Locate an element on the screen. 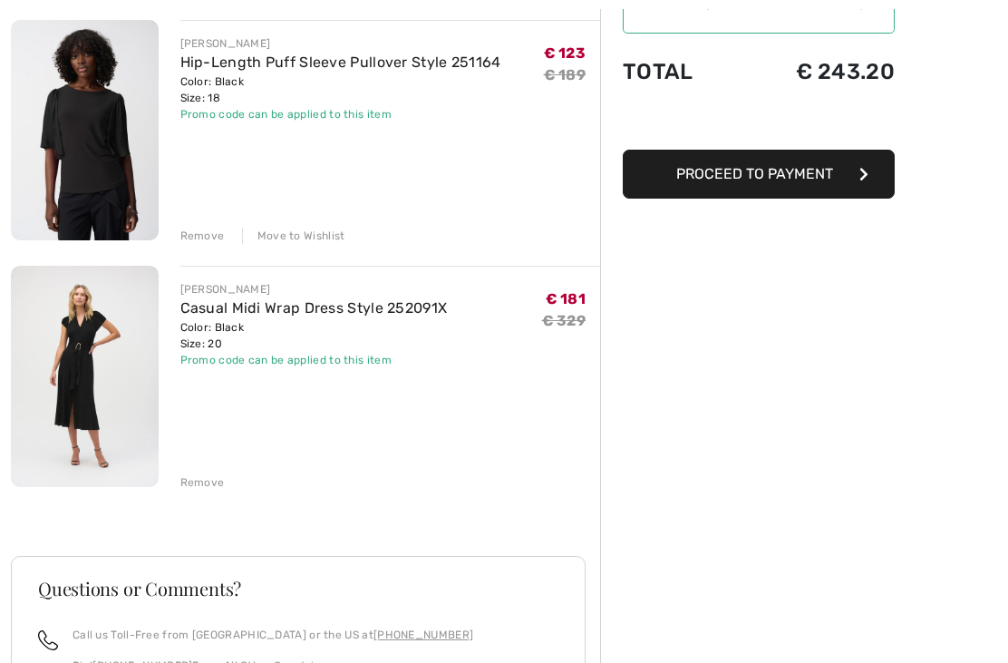 This screenshot has width=1008, height=663. s: € 329 is located at coordinates (564, 321).